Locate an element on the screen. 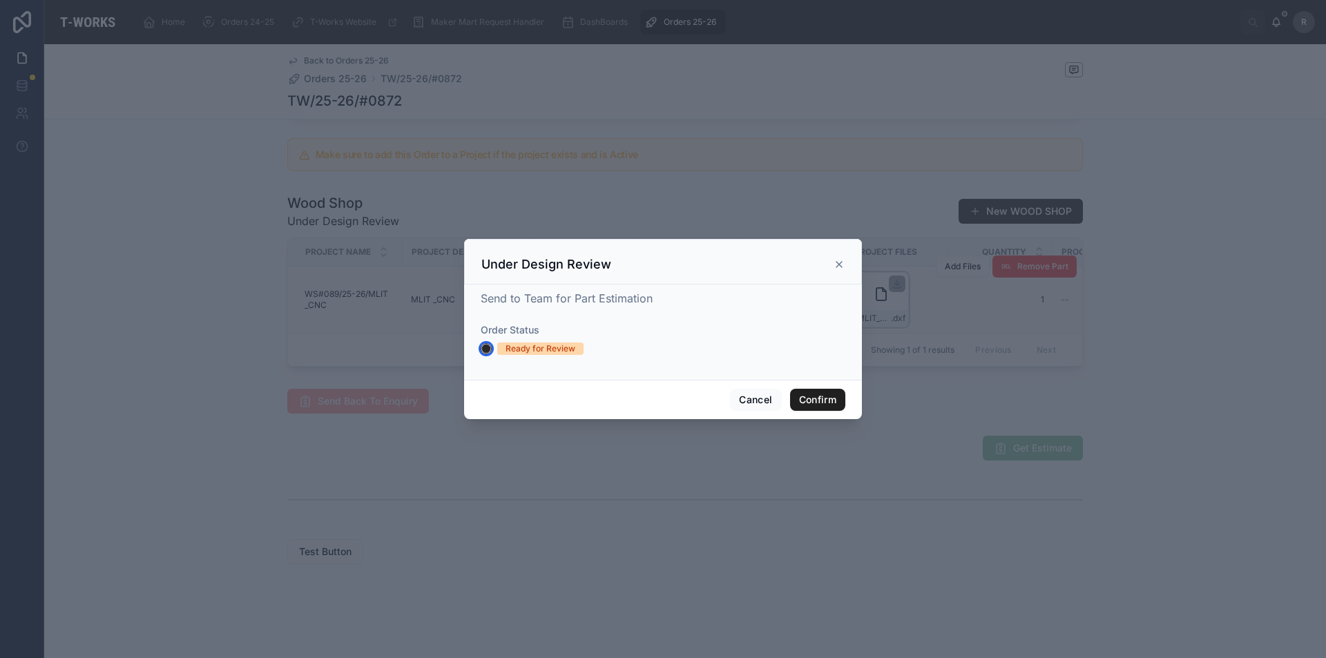 This screenshot has width=1326, height=658. div: Ready for Review is located at coordinates (540, 349).